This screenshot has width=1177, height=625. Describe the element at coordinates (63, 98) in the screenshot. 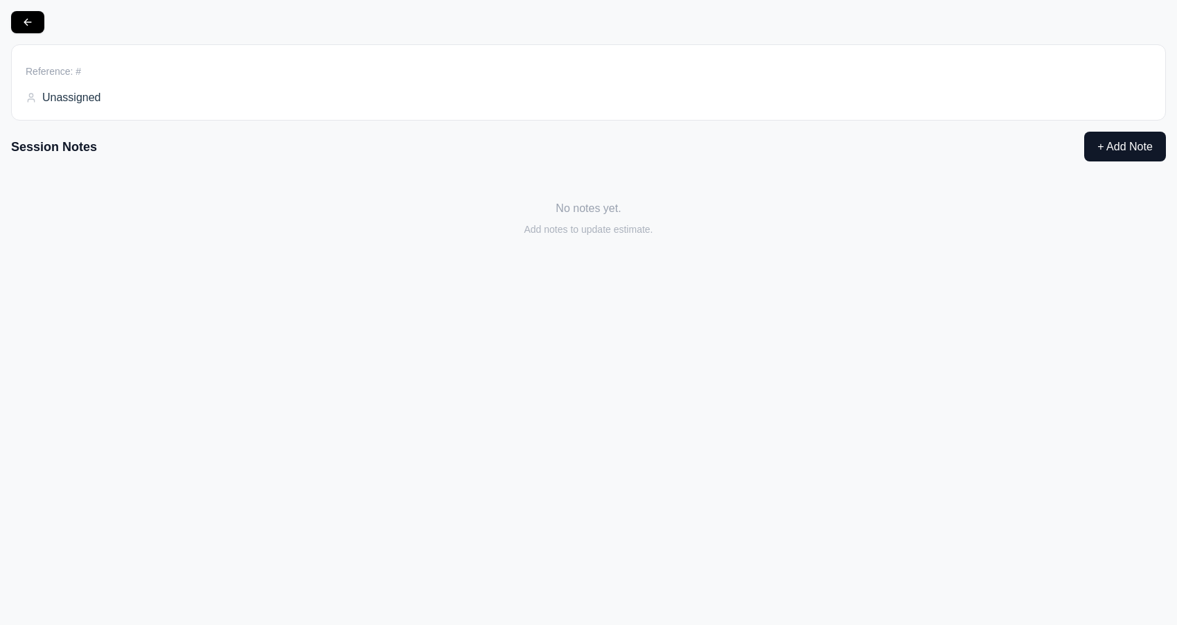

I see `div: Unassigned` at that location.